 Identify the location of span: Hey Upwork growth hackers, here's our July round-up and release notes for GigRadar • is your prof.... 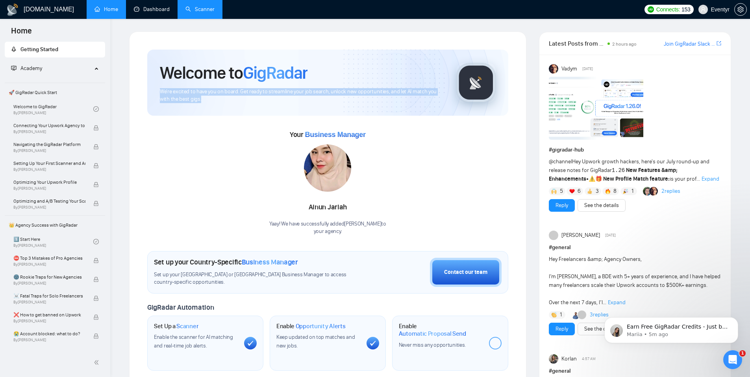
(629, 170).